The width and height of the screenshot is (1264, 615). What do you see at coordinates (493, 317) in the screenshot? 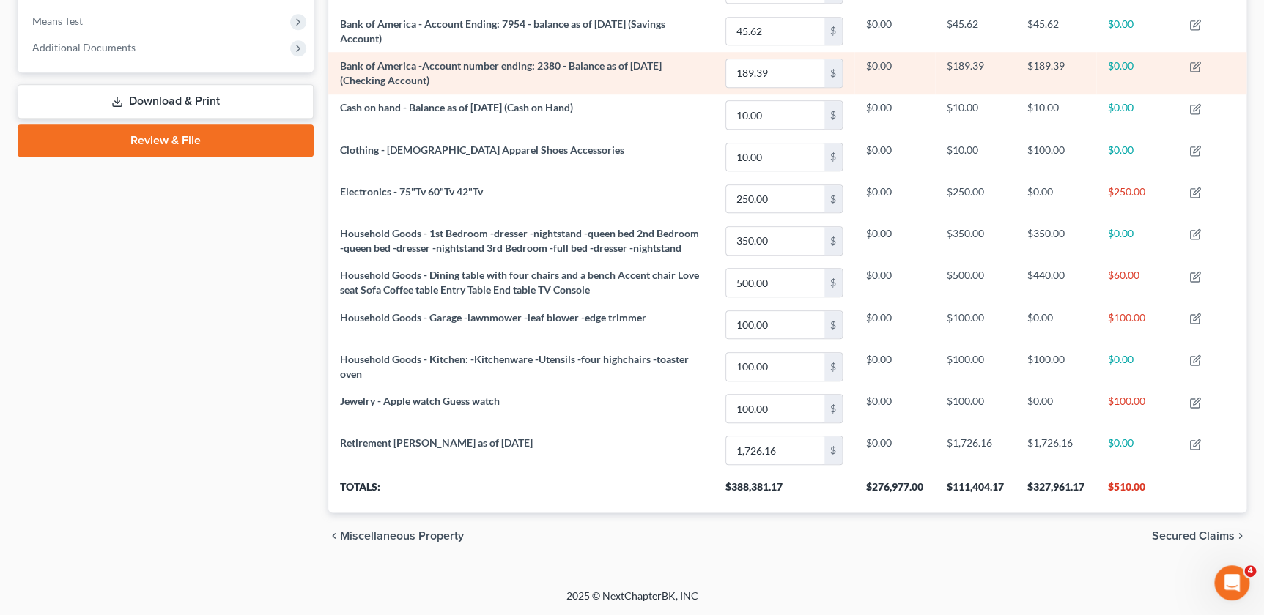
I see `span: Household Goods - Garage -lawnmower -leaf blower -edge trimmer` at bounding box center [493, 317].